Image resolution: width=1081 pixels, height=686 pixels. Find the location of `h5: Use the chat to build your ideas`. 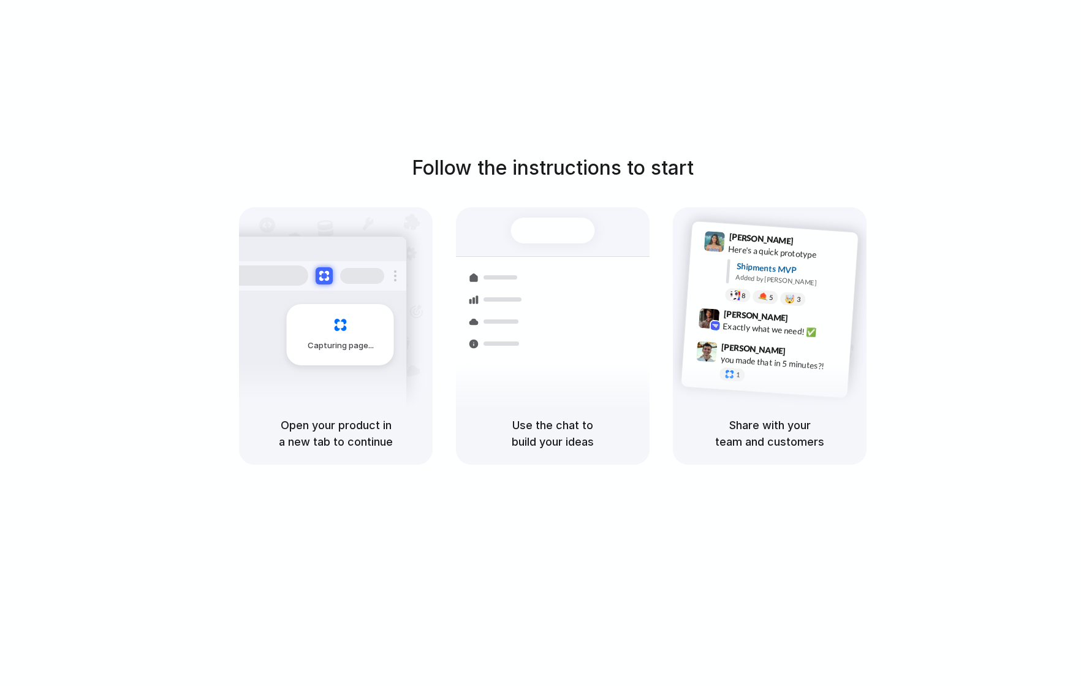

h5: Use the chat to build your ideas is located at coordinates (553, 433).